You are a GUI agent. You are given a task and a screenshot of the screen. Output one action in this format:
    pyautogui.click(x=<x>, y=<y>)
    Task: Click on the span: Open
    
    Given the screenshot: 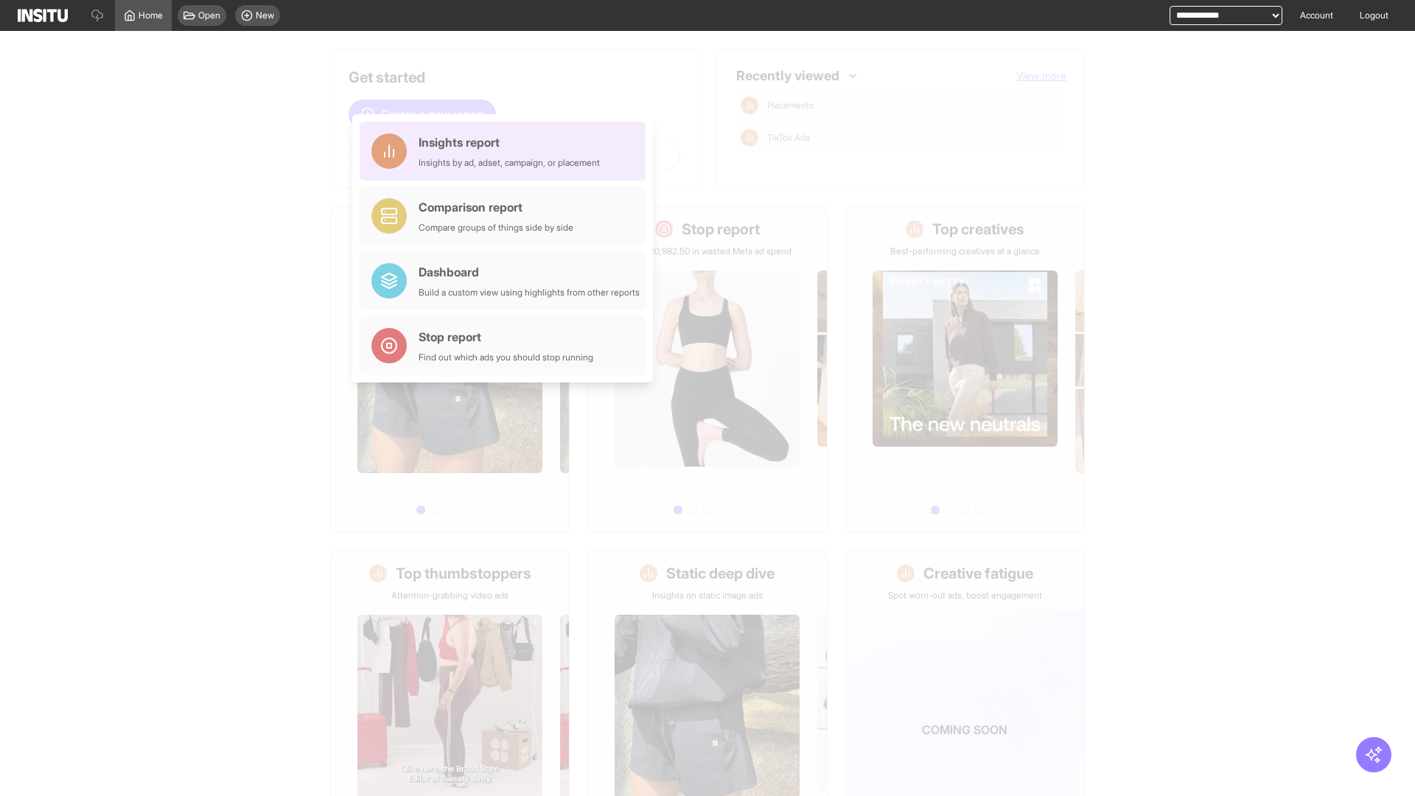 What is the action you would take?
    pyautogui.click(x=209, y=15)
    